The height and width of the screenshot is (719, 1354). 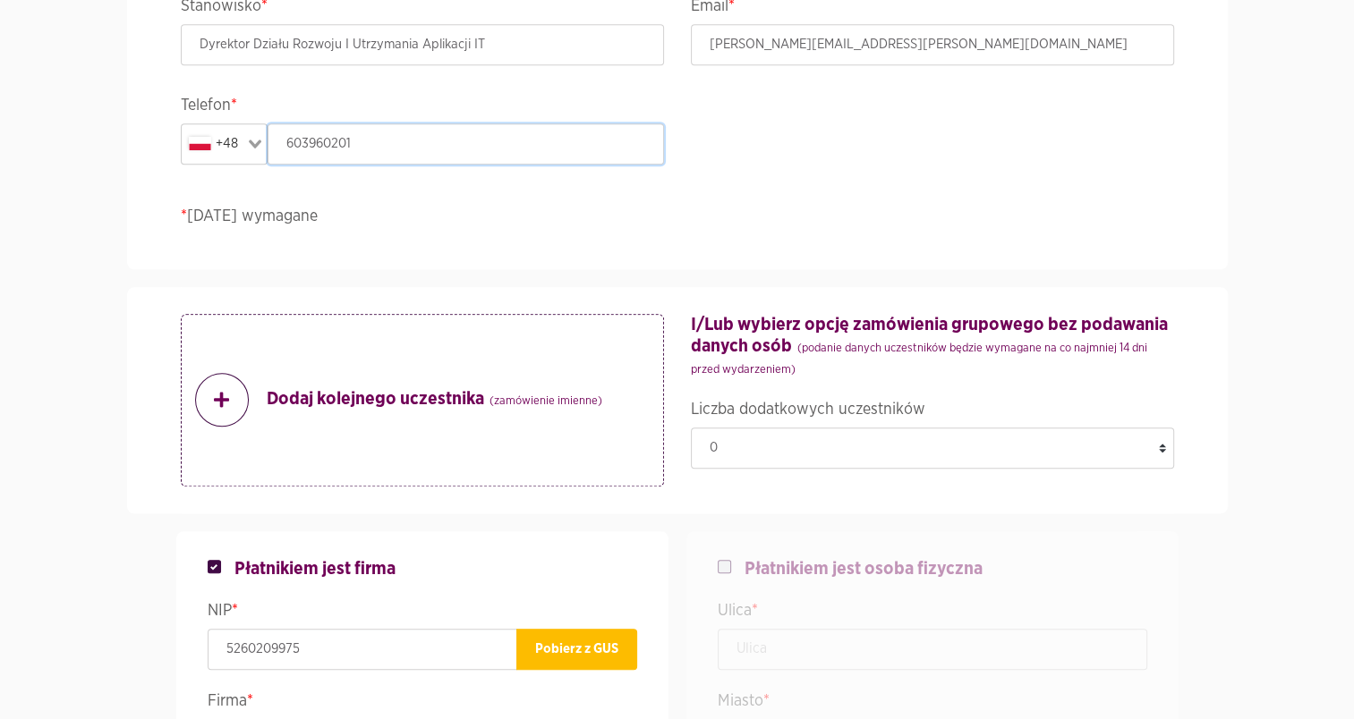 I want to click on input: Email, so click(x=932, y=45).